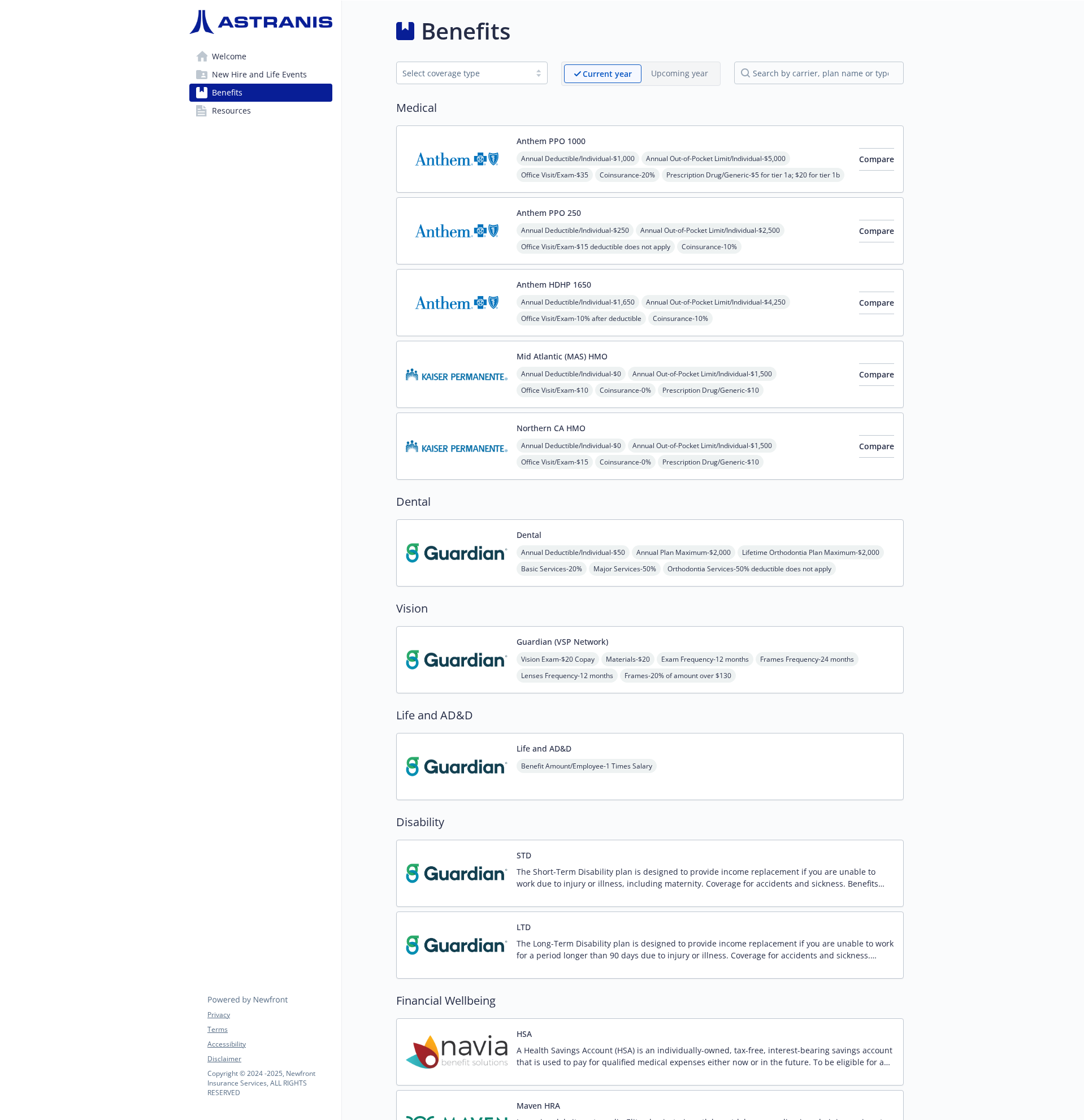 The height and width of the screenshot is (1120, 1084). Describe the element at coordinates (650, 502) in the screenshot. I see `h2: Dental` at that location.